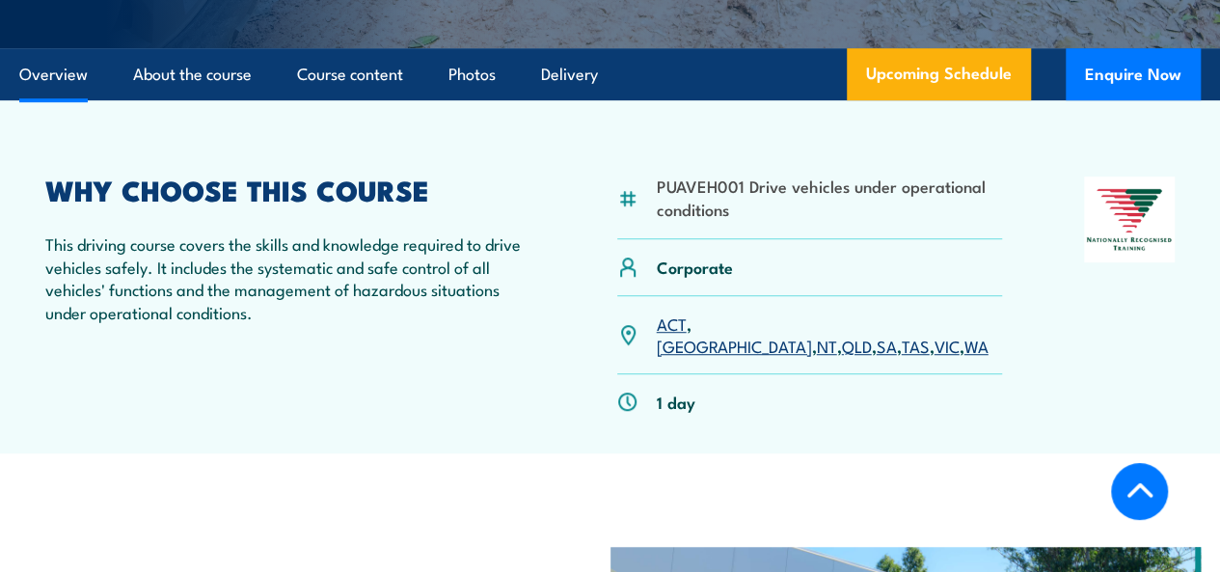  I want to click on a: NT, so click(827, 345).